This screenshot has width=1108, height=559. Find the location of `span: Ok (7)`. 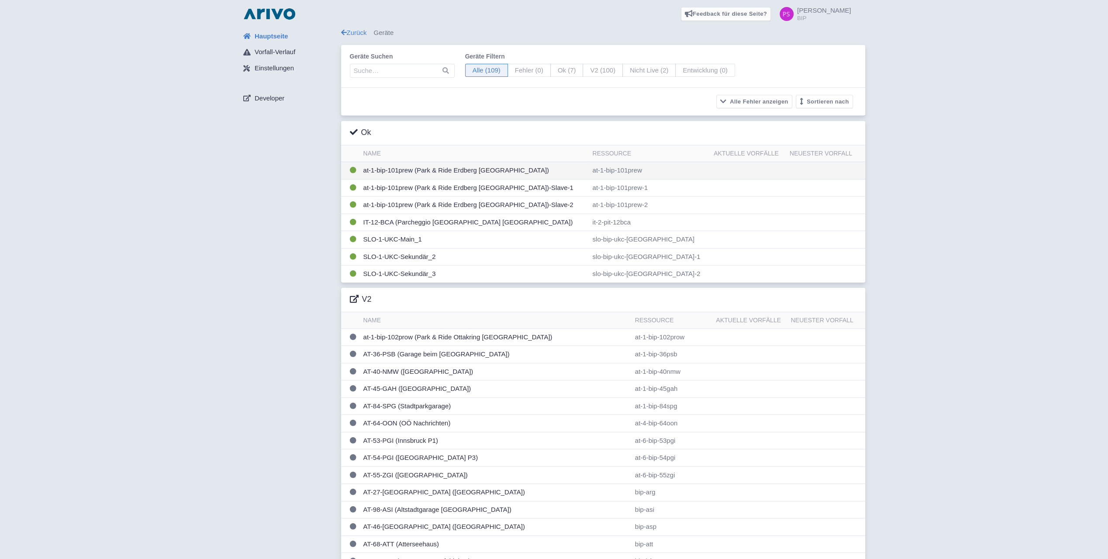

span: Ok (7) is located at coordinates (567, 70).